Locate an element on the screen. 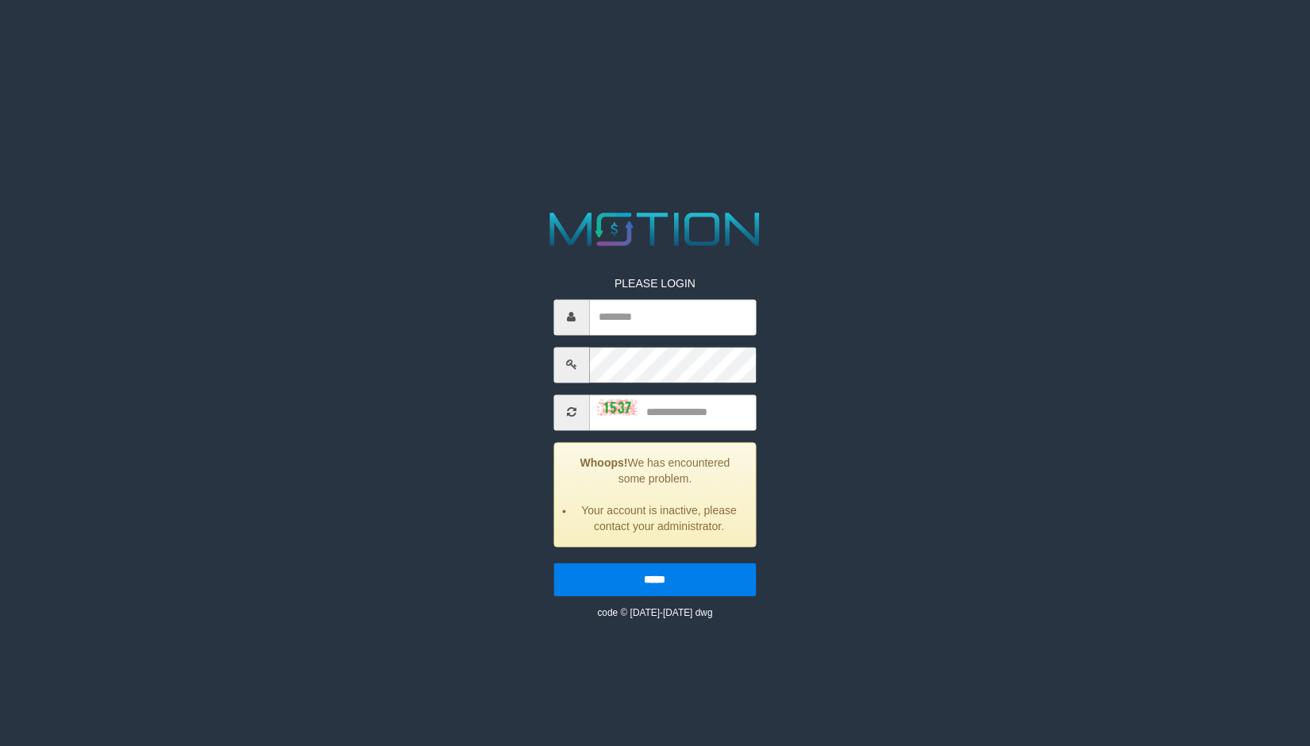 This screenshot has width=1310, height=746. strong: Whoops! is located at coordinates (604, 463).